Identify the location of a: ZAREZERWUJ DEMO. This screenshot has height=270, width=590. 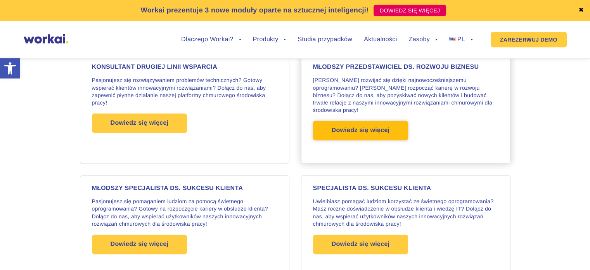
(529, 40).